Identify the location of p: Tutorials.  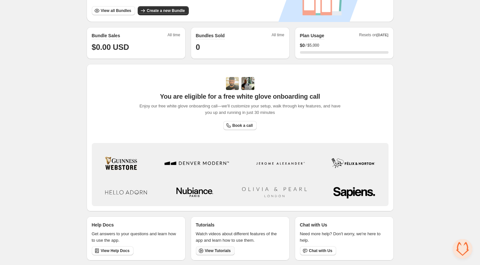
(205, 225).